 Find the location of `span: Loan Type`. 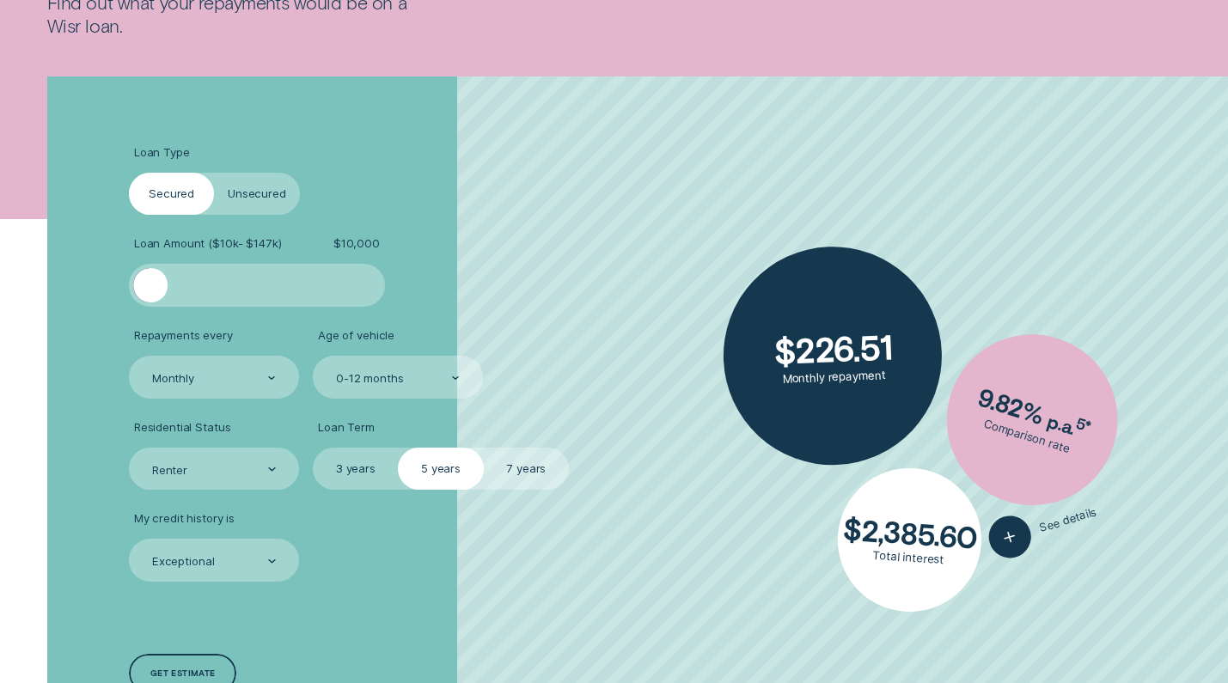

span: Loan Type is located at coordinates (162, 152).